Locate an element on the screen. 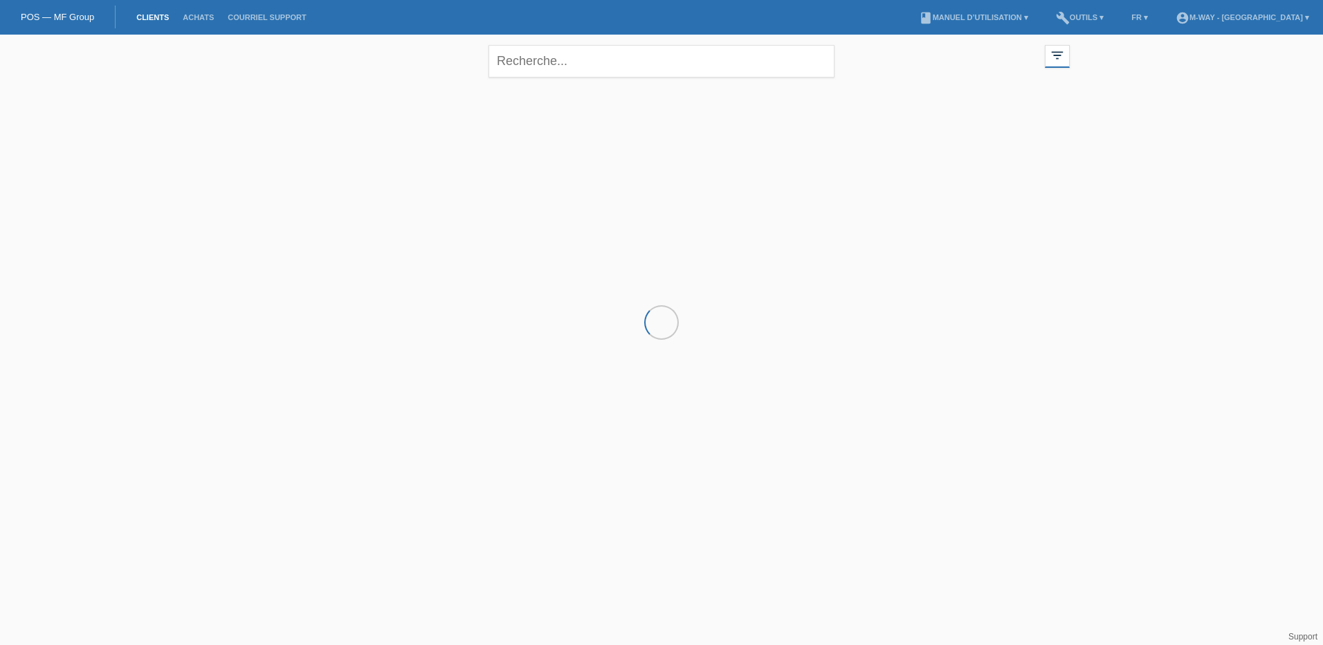  input: Recherche... is located at coordinates (661, 61).